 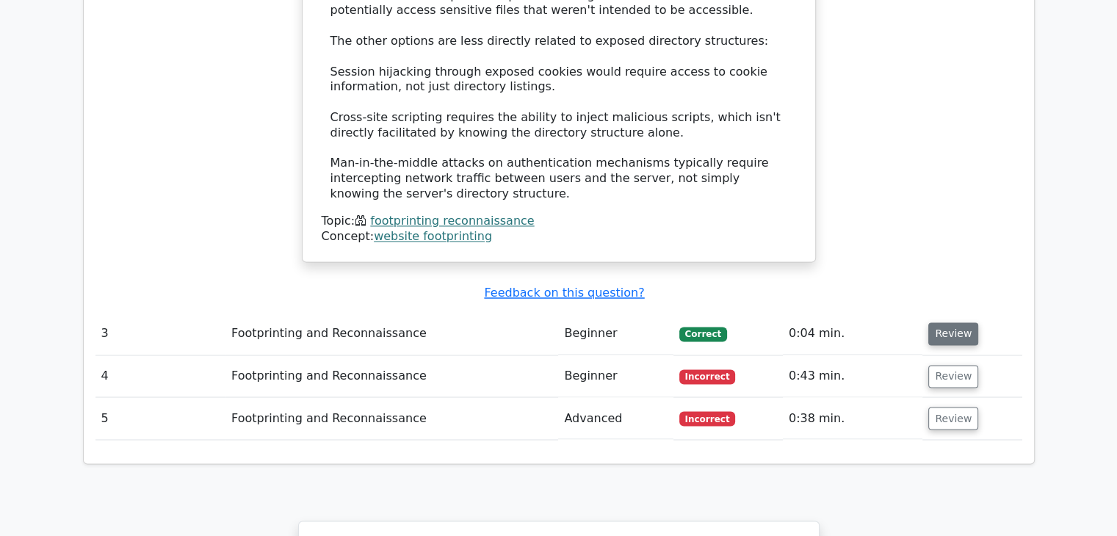 I want to click on div: Topic:, so click(x=559, y=221).